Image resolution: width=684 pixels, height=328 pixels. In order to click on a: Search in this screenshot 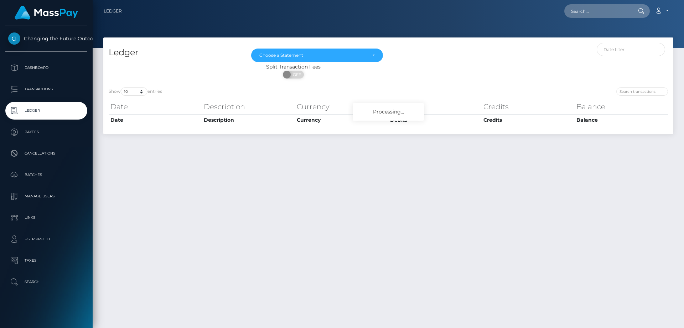, I will do `click(46, 282)`.